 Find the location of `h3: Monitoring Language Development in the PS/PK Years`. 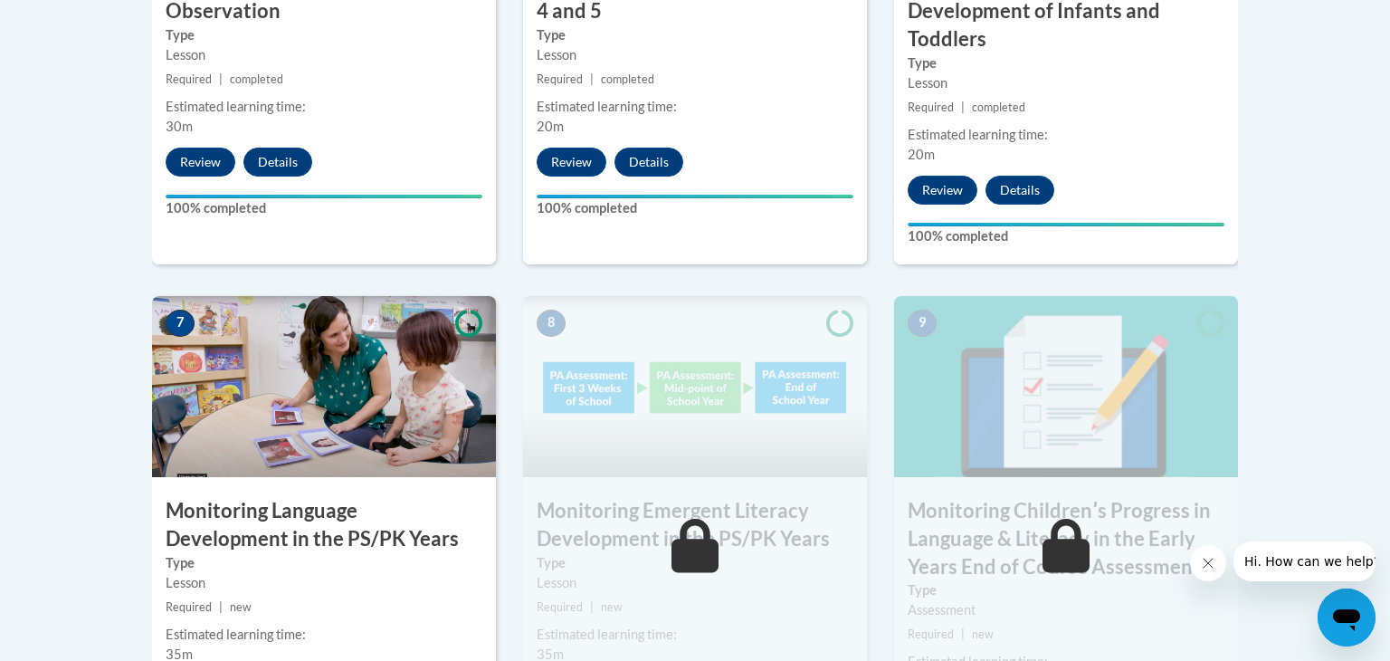

h3: Monitoring Language Development in the PS/PK Years is located at coordinates (324, 525).